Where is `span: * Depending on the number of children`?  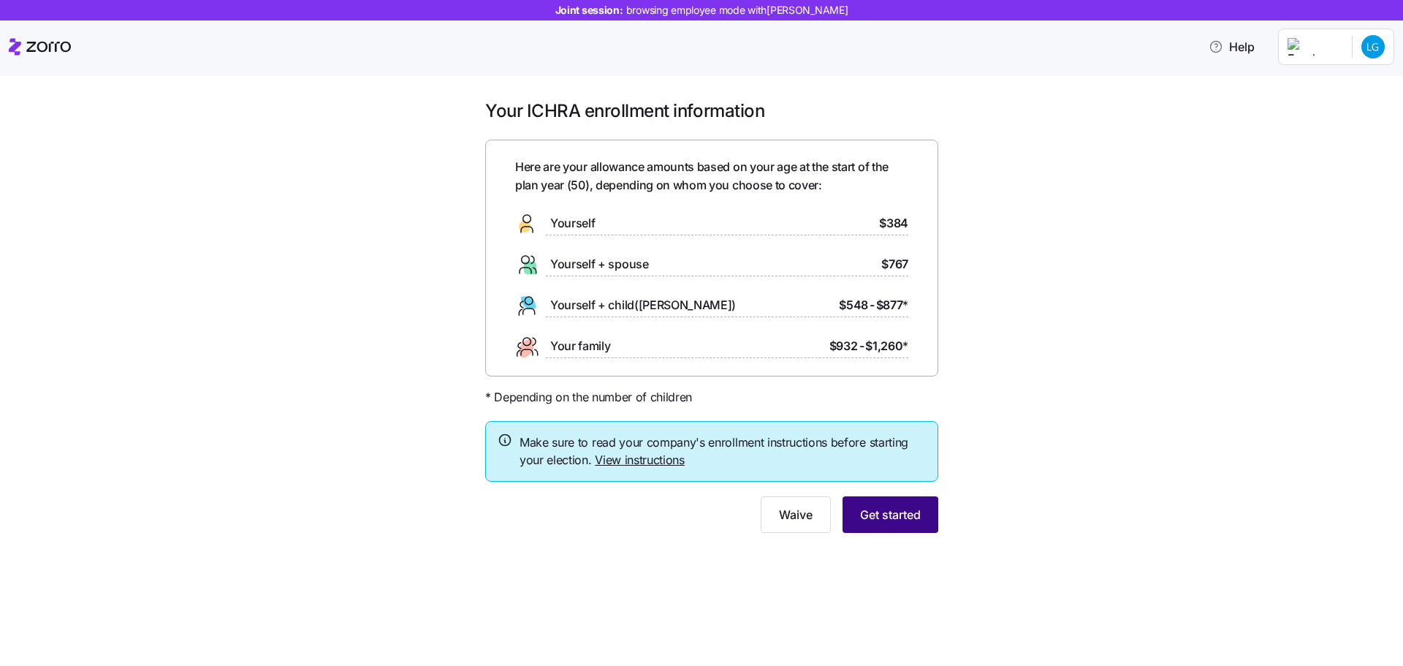
span: * Depending on the number of children is located at coordinates (588, 397).